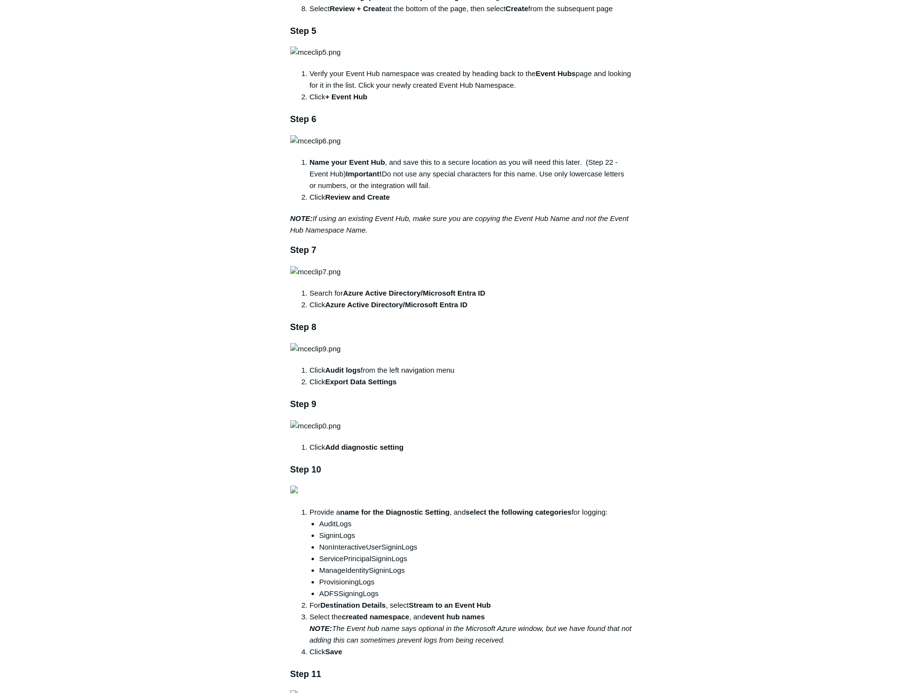  What do you see at coordinates (476, 593) in the screenshot?
I see `li: ADFSSigningLogs` at bounding box center [476, 593].